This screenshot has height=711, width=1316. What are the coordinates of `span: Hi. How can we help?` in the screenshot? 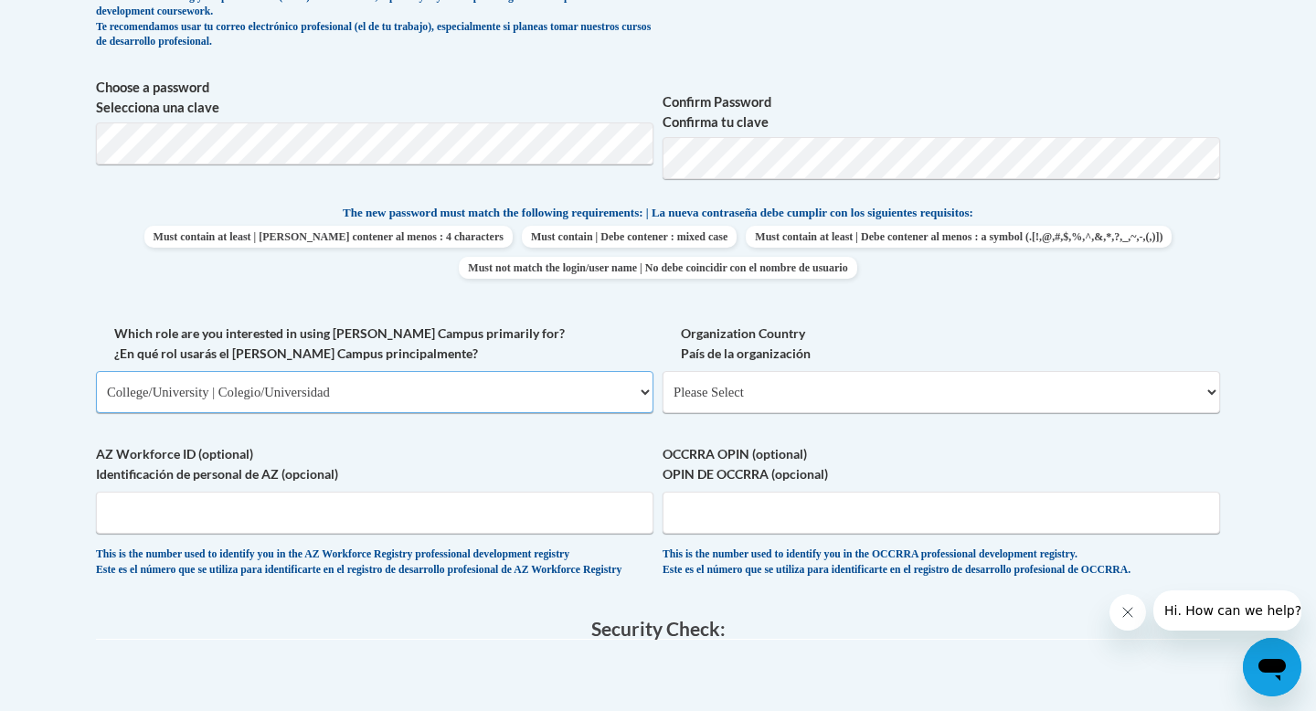 It's located at (80, 20).